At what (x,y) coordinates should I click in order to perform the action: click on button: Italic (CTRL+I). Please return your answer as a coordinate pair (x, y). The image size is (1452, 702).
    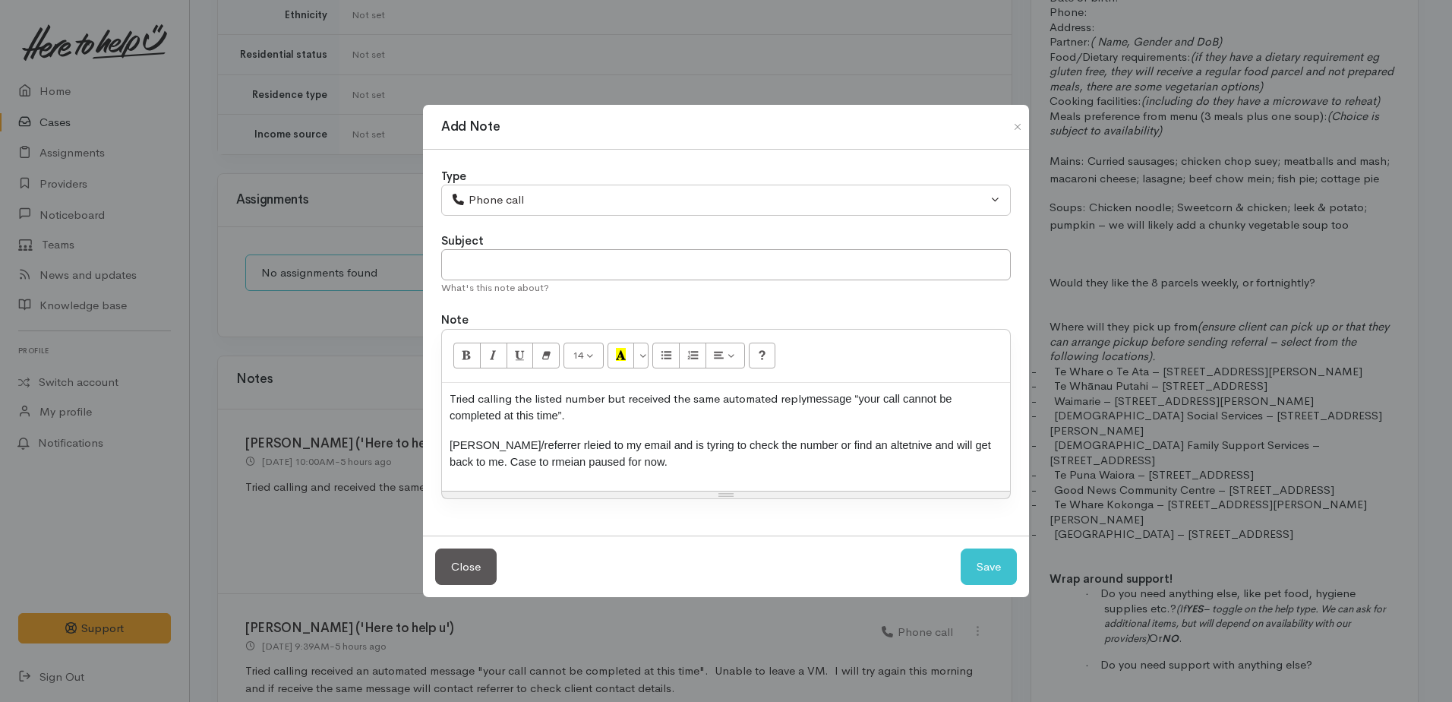
    Looking at the image, I should click on (494, 355).